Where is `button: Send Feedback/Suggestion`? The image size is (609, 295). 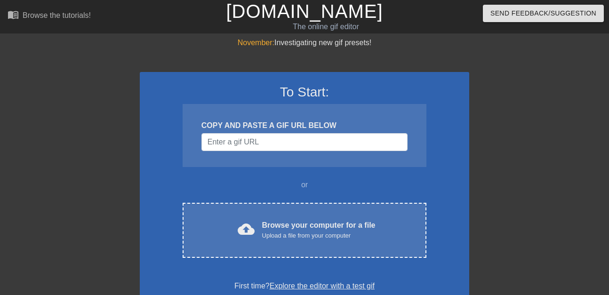 button: Send Feedback/Suggestion is located at coordinates (543, 13).